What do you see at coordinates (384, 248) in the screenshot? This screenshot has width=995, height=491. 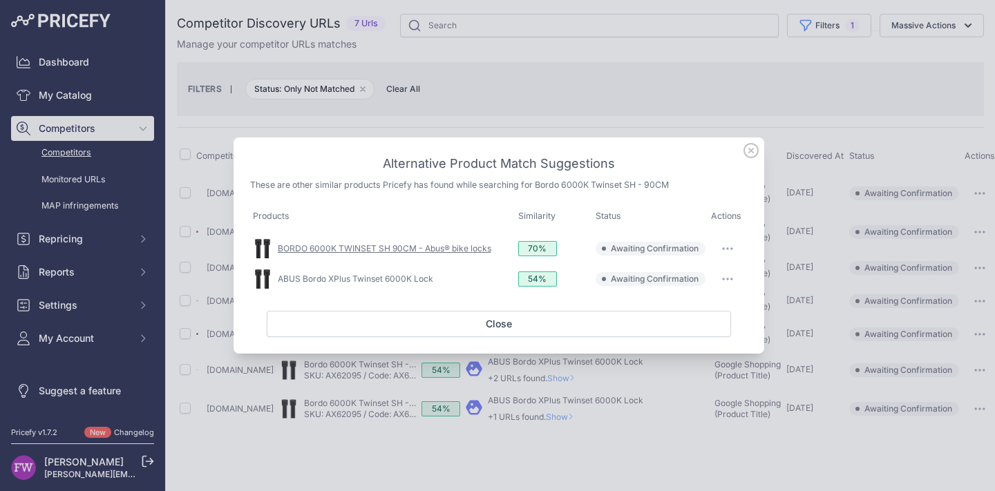 I see `a: BORDO 6000K TWINSET SH 90CM - Abus® bike locks` at bounding box center [384, 248].